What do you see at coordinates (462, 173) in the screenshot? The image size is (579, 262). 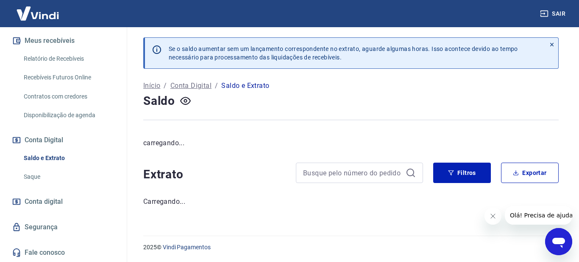 I see `button: Filtros` at bounding box center [462, 173].